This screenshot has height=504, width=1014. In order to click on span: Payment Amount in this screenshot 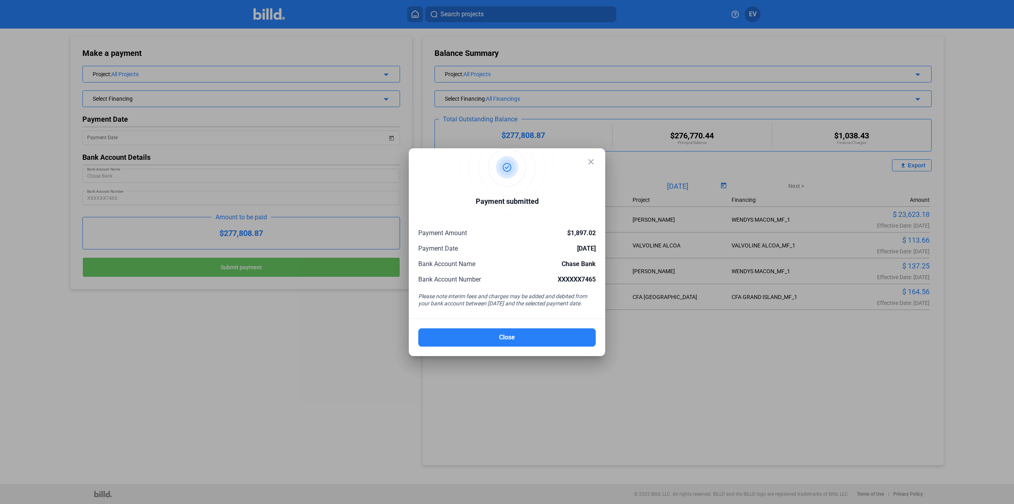, I will do `click(443, 233)`.